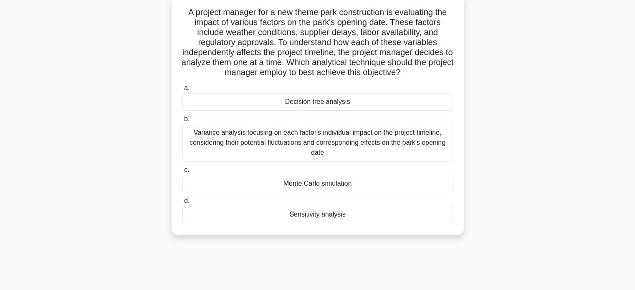 The height and width of the screenshot is (290, 635). What do you see at coordinates (187, 200) in the screenshot?
I see `span: d.` at bounding box center [187, 200].